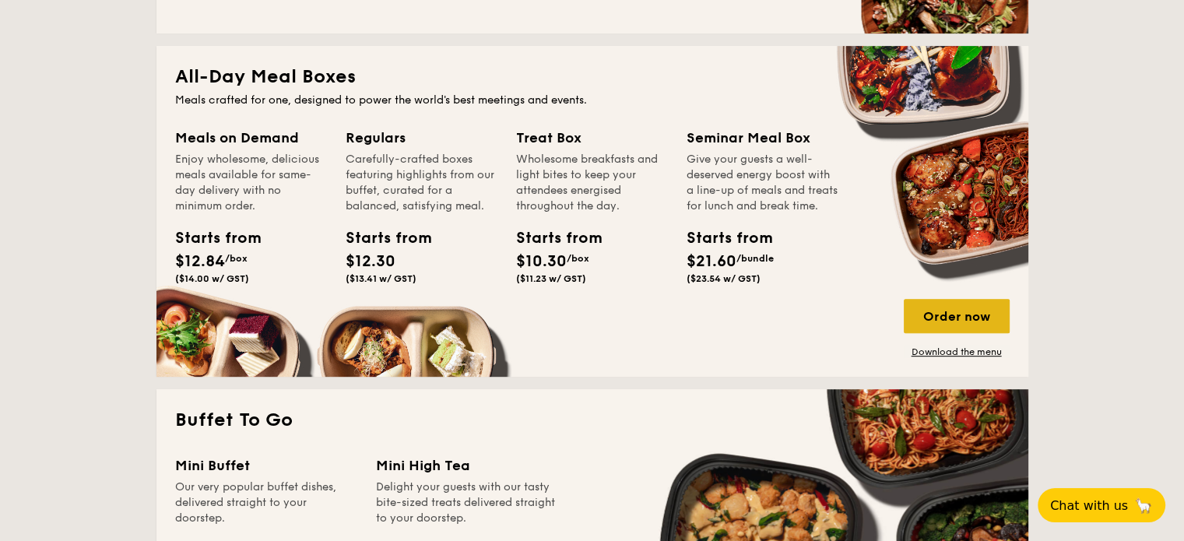 The image size is (1184, 541). What do you see at coordinates (762, 183) in the screenshot?
I see `div: Give your guests a well-deserved energy boost with a line-up of meals and treats for lunch and br...` at bounding box center [762, 183].